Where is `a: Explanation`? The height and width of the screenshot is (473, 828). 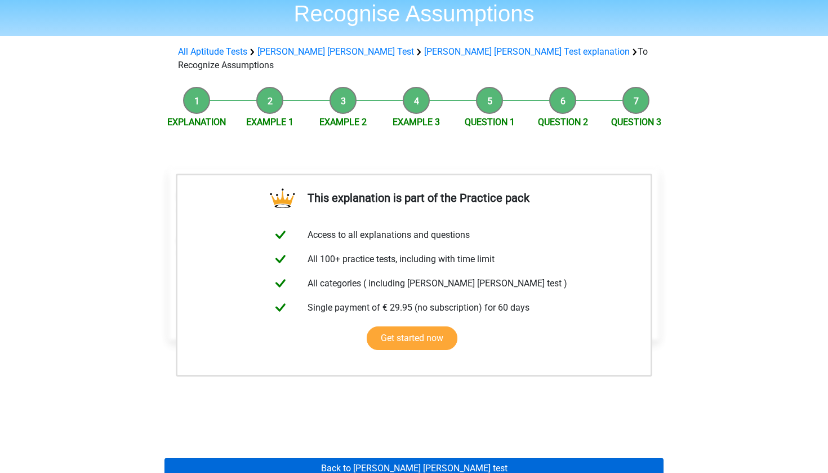 a: Explanation is located at coordinates (197, 122).